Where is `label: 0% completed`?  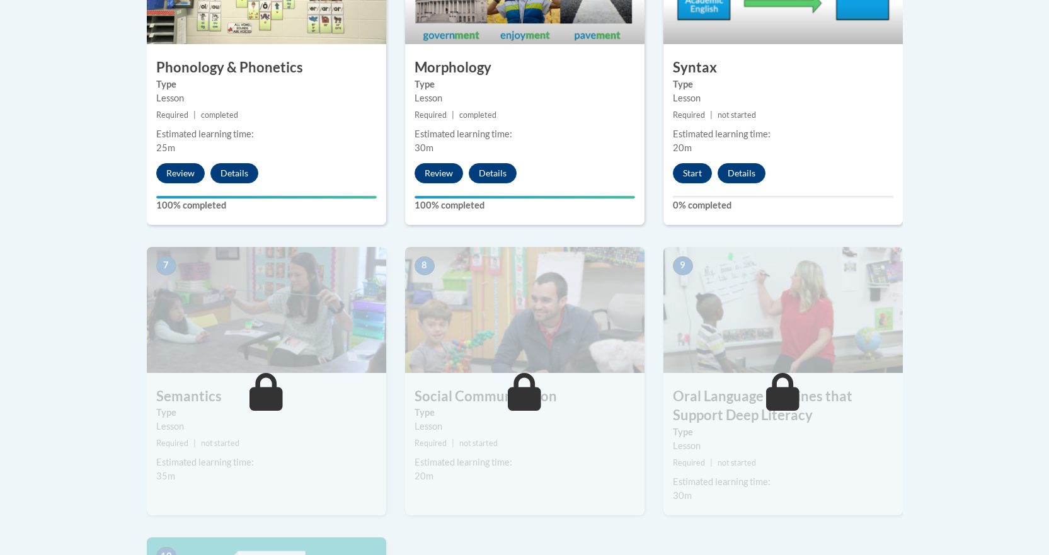
label: 0% completed is located at coordinates (783, 205).